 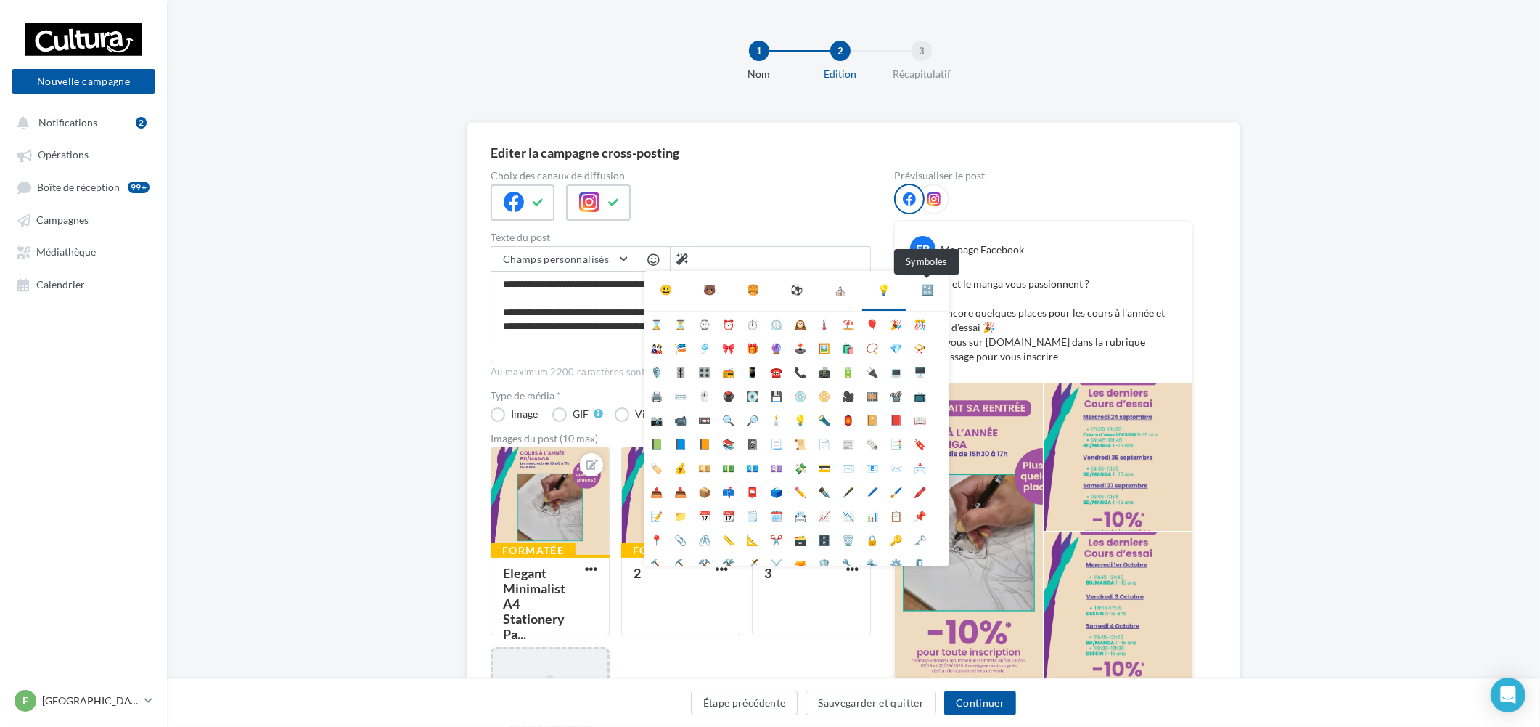 What do you see at coordinates (1044, 176) in the screenshot?
I see `div: Prévisualiser le post` at bounding box center [1044, 176].